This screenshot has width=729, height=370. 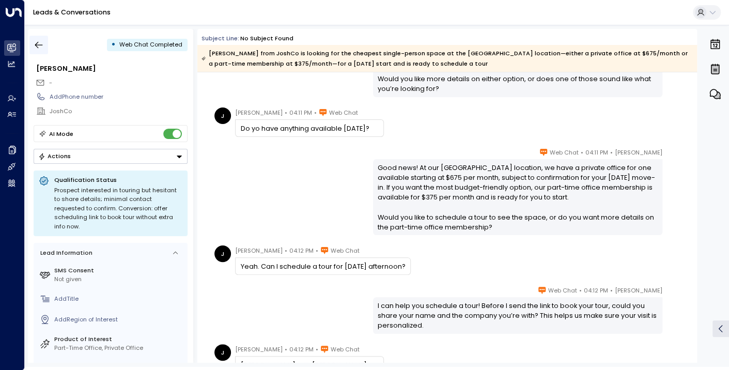 What do you see at coordinates (119, 319) in the screenshot?
I see `div: AddRegion of Interest` at bounding box center [119, 319].